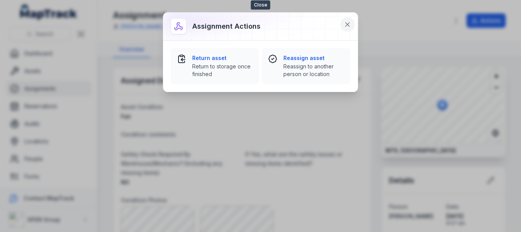  Describe the element at coordinates (222, 58) in the screenshot. I see `strong: Return asset` at that location.